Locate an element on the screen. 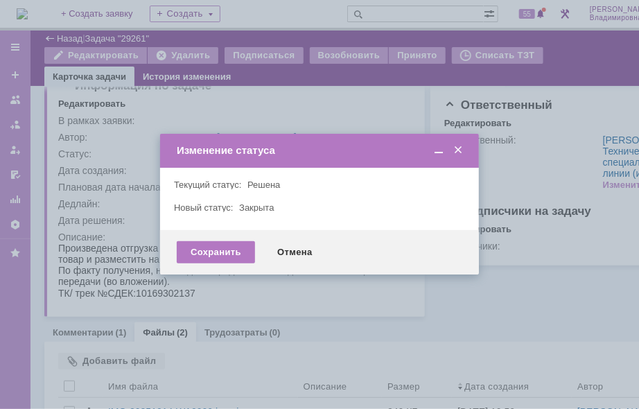 The width and height of the screenshot is (639, 409). span: Решена is located at coordinates (263, 184).